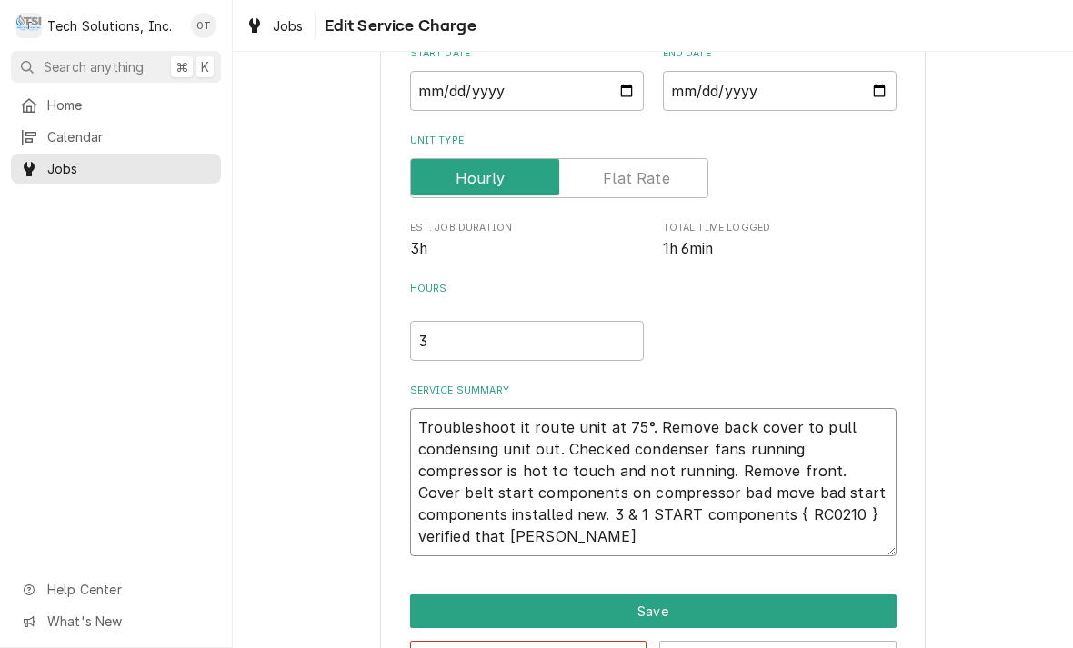 This screenshot has height=648, width=1073. Describe the element at coordinates (94, 66) in the screenshot. I see `span: Search anything` at that location.